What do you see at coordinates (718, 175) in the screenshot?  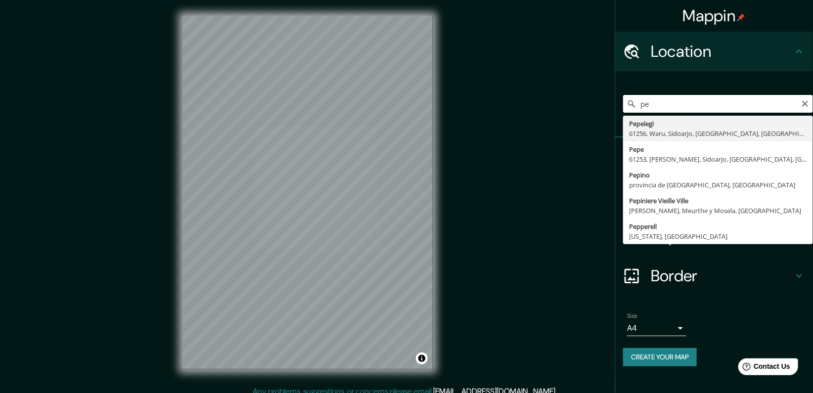 I see `div: Pepino` at bounding box center [718, 175].